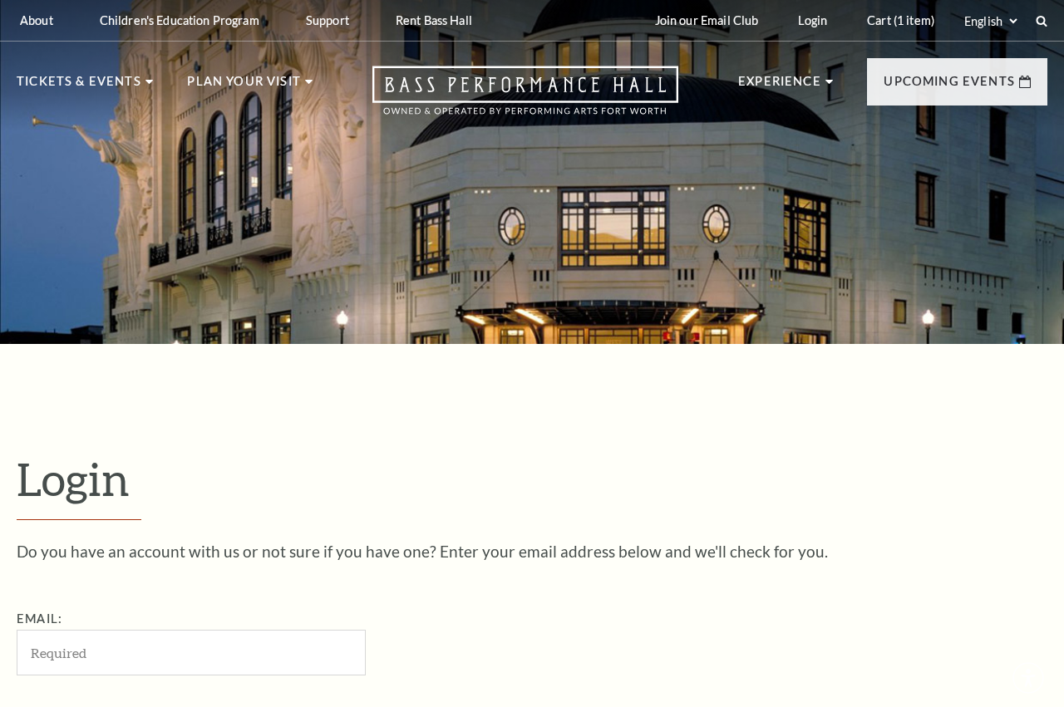 This screenshot has height=707, width=1064. I want to click on input: Required, so click(191, 652).